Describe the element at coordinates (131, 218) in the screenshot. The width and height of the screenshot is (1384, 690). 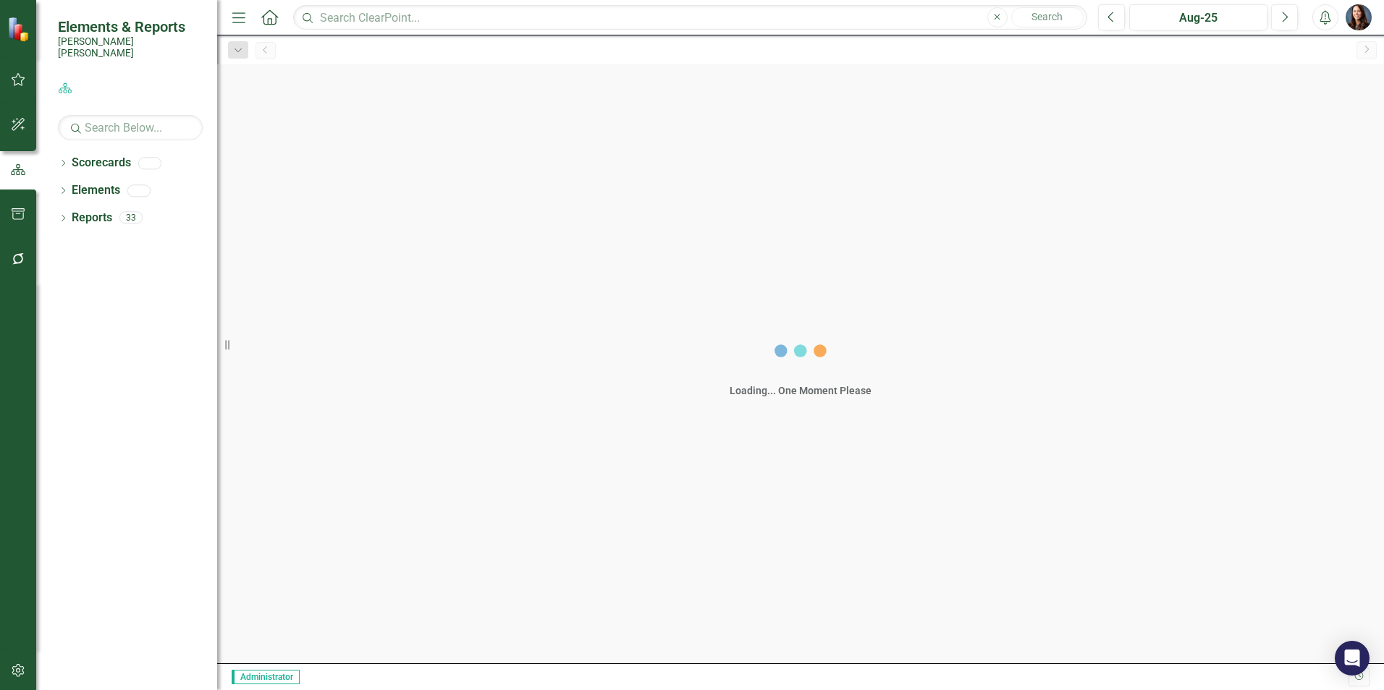
I see `div: 33` at that location.